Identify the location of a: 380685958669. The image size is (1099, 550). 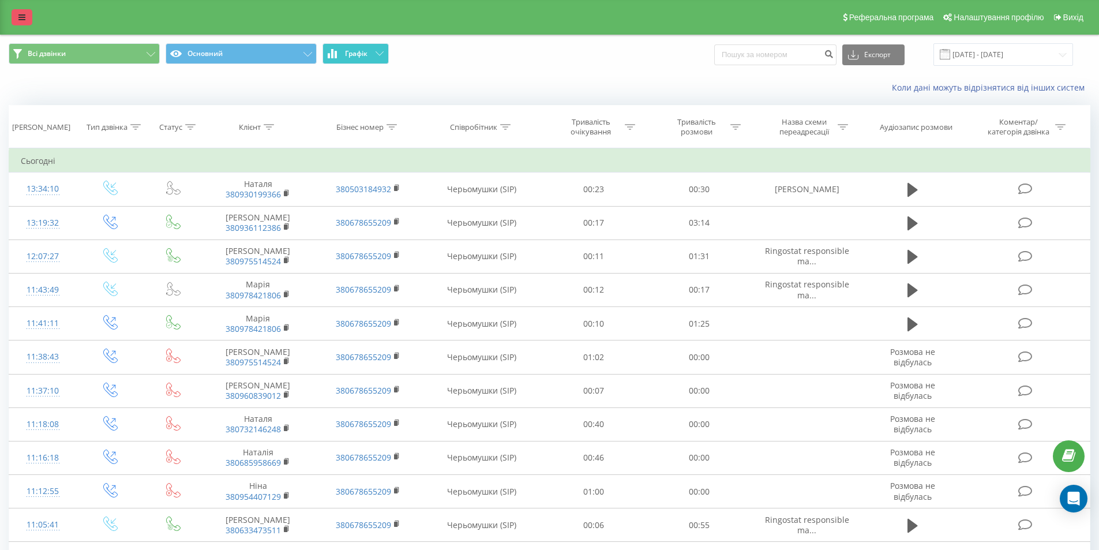
(253, 462).